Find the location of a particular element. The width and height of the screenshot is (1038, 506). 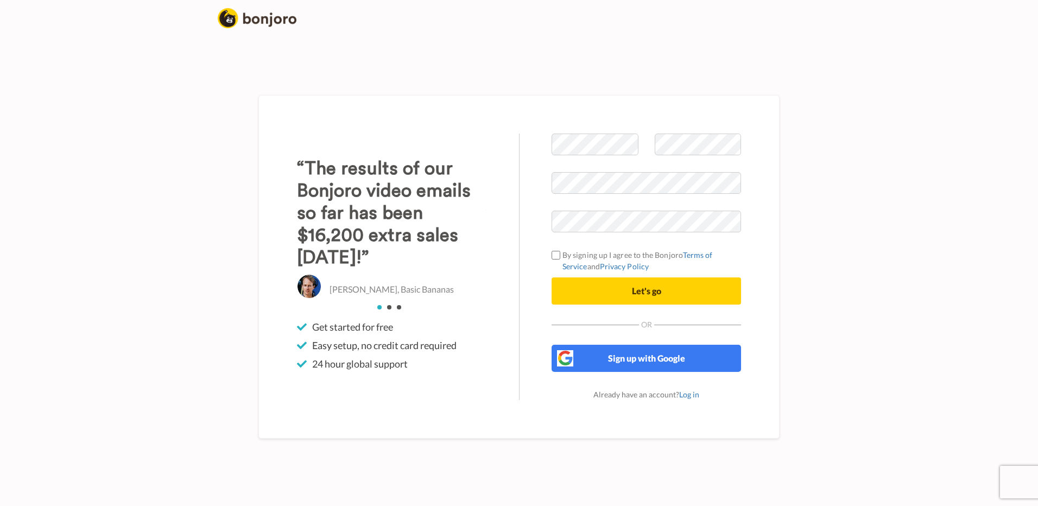

span: 24 hour global support is located at coordinates (360, 364).